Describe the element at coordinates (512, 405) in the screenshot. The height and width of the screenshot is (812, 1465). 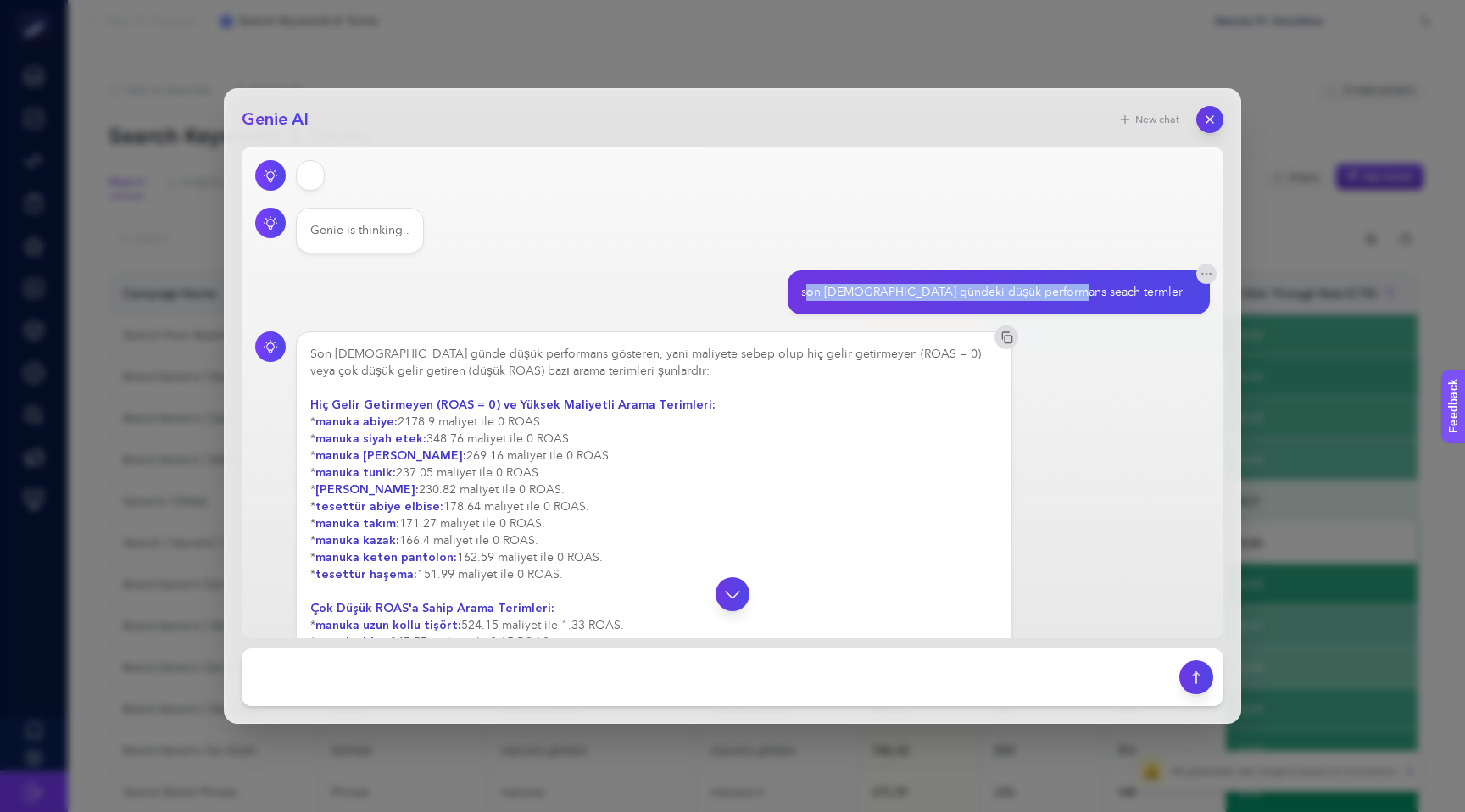
I see `strong: Hiç Gelir Getirmeyen (ROAS = 0) ve Yüksek Maliyetli Arama Terimleri:` at that location.